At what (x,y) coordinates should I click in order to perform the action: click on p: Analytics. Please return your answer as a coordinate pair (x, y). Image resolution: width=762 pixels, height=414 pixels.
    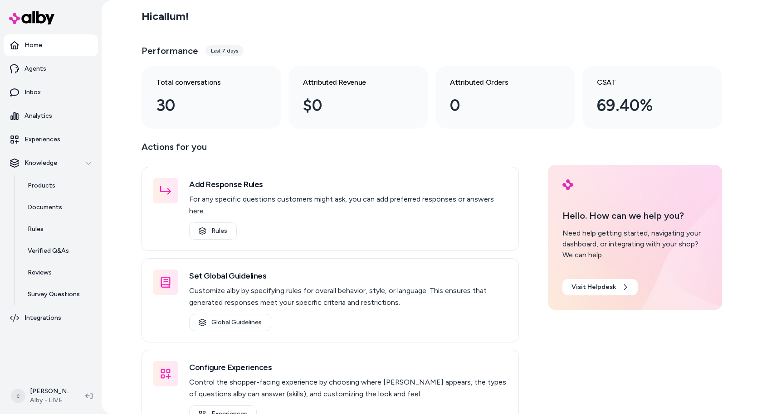
    Looking at the image, I should click on (38, 116).